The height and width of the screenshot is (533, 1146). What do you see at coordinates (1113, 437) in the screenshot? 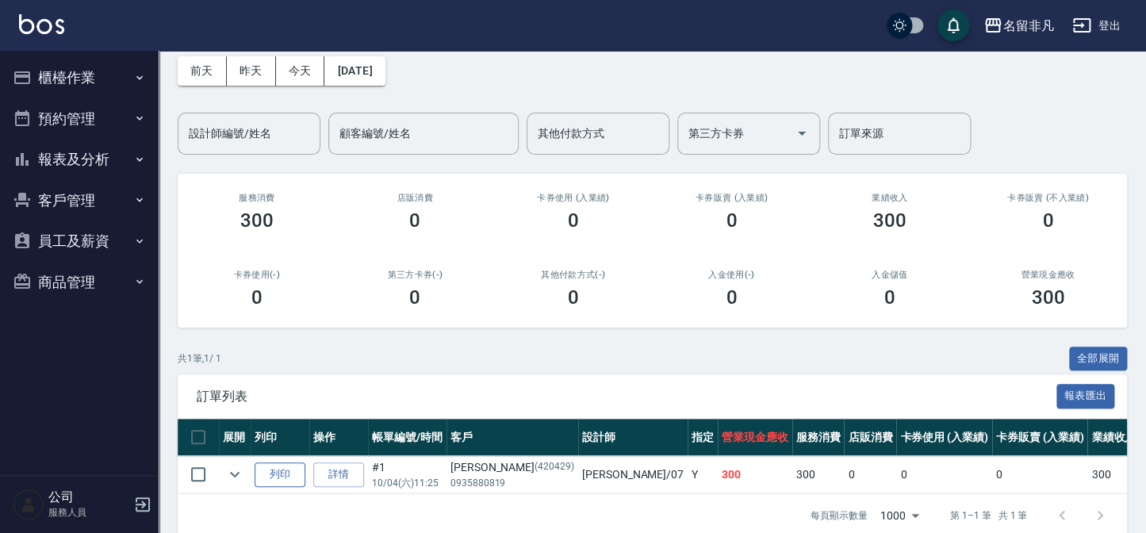
I see `th: 業績收入` at bounding box center [1113, 437].